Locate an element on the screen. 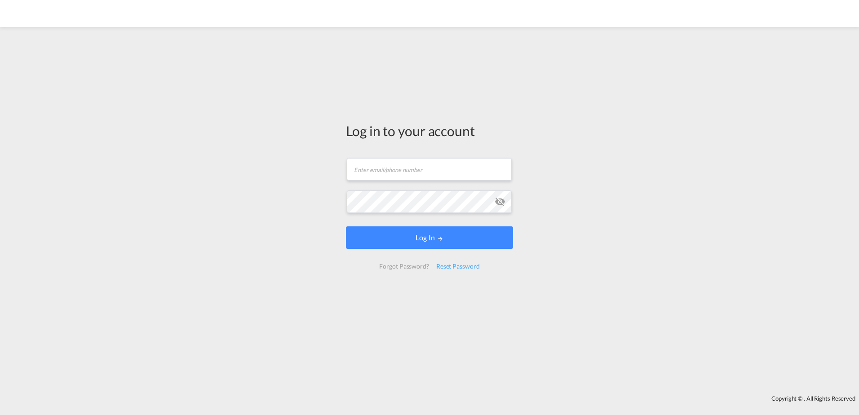  button: LOGIN is located at coordinates (430, 238).